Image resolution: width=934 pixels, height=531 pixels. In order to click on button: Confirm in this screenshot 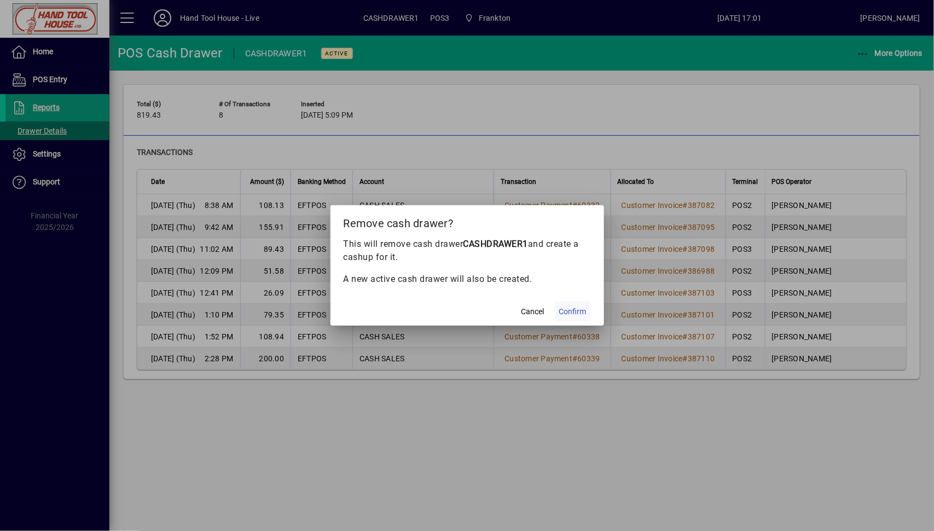, I will do `click(573, 311)`.